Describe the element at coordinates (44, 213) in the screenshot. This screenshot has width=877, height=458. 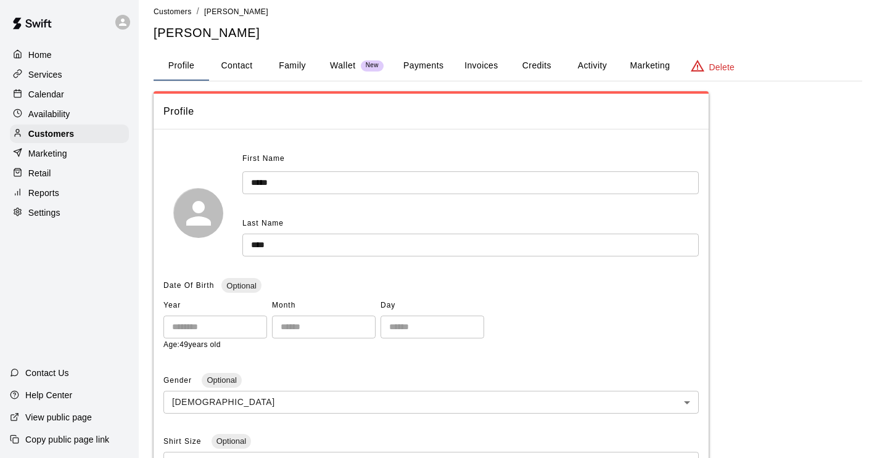
I see `p: Settings` at that location.